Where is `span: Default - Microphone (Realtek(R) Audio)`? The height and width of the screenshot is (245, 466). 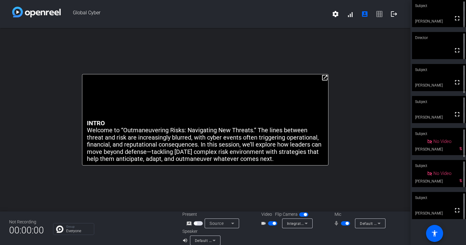 span: Default - Microphone (Realtek(R) Audio) is located at coordinates (396, 224).